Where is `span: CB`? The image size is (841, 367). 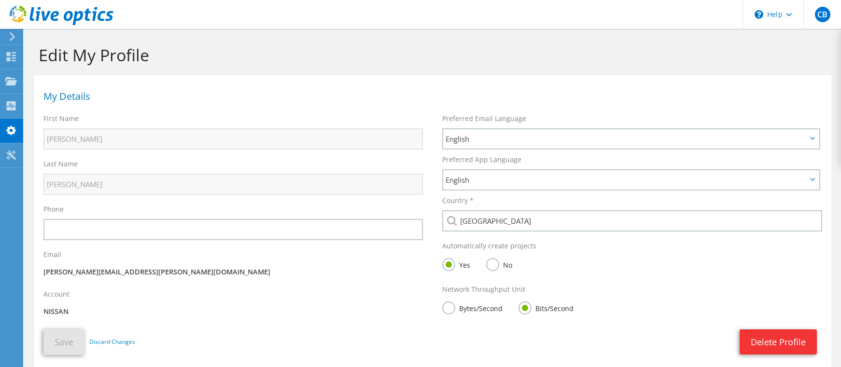
span: CB is located at coordinates (823, 14).